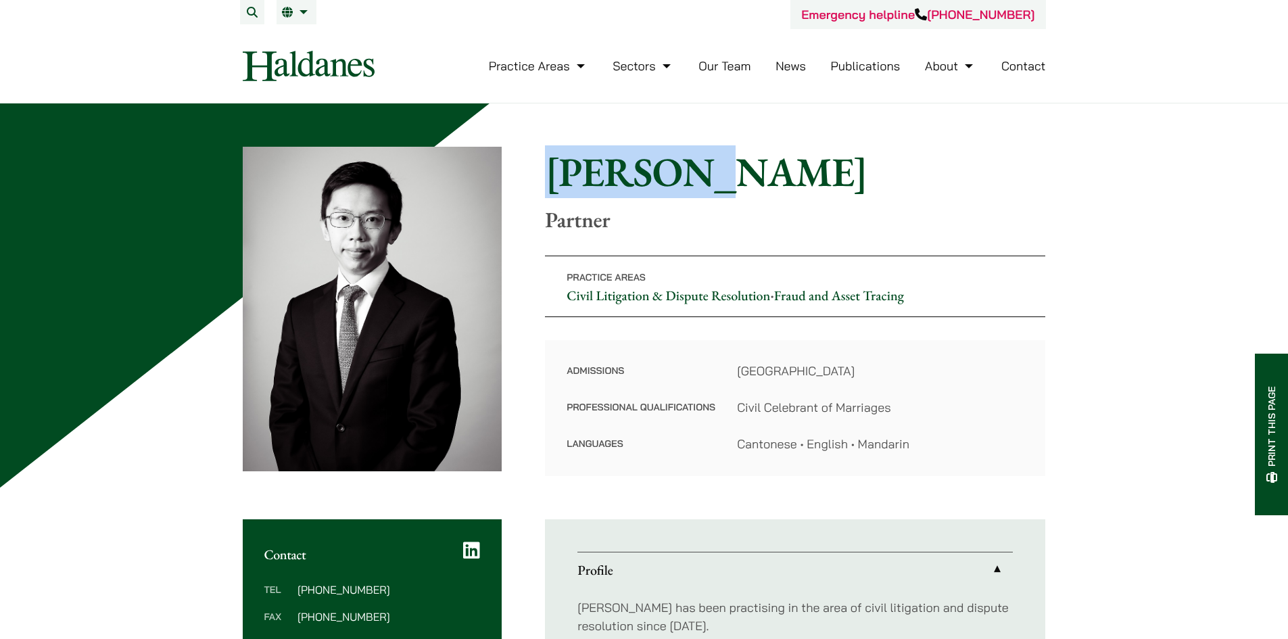  Describe the element at coordinates (641, 444) in the screenshot. I see `dt: Languages` at that location.